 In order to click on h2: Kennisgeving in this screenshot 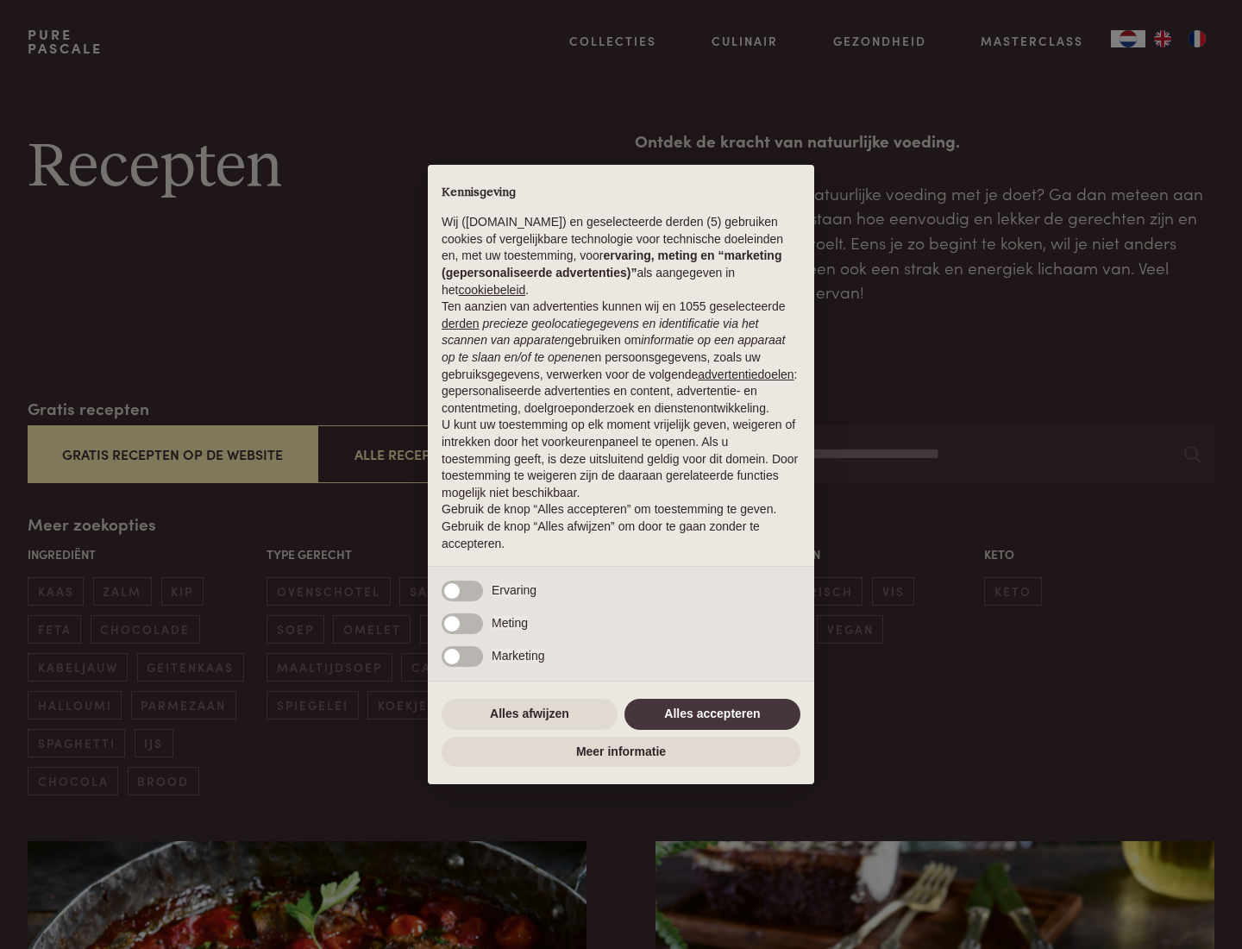, I will do `click(621, 193)`.